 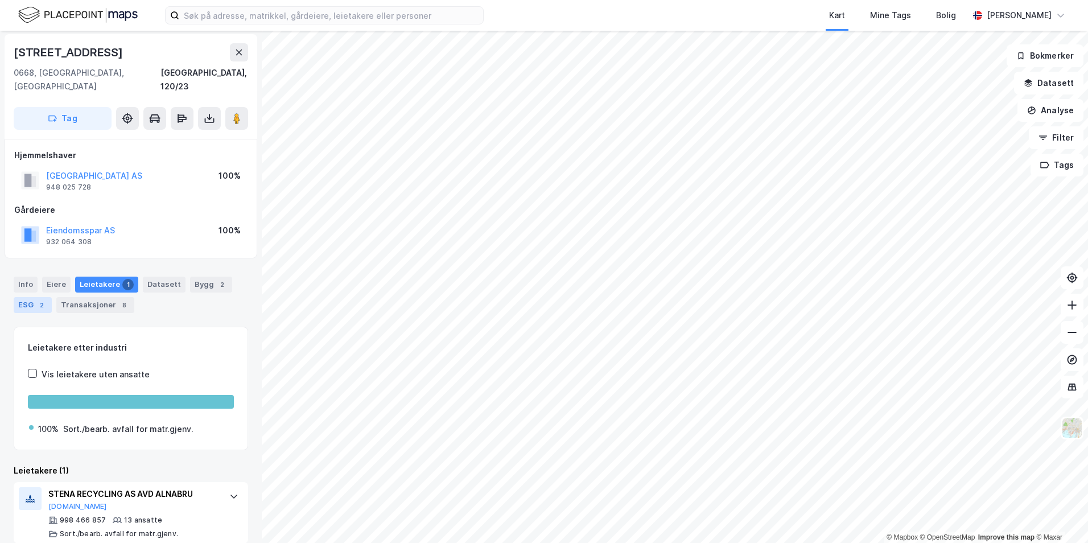 I want to click on button: Datasett, so click(x=1048, y=83).